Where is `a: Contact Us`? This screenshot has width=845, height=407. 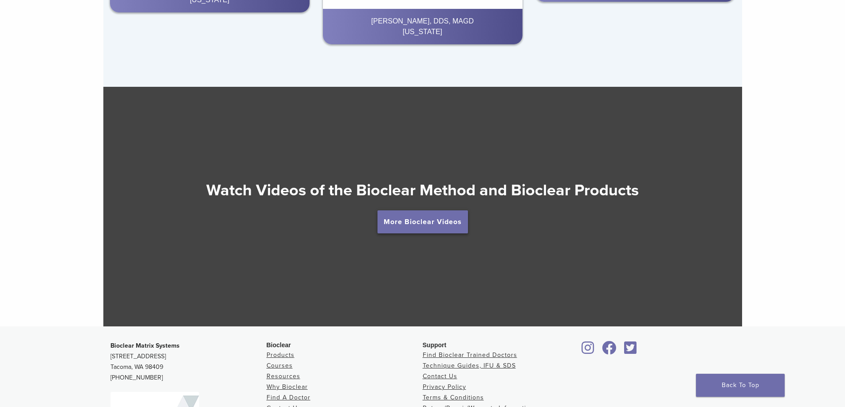 a: Contact Us is located at coordinates (440, 376).